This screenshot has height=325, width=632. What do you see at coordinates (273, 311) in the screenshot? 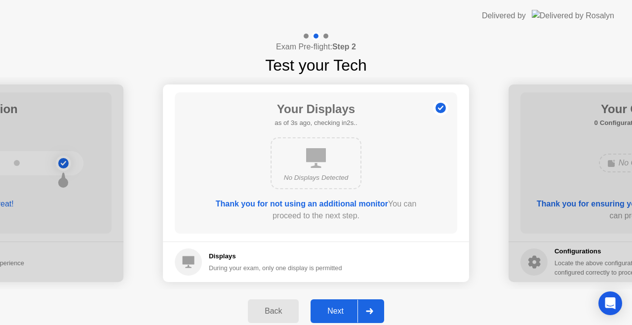
I see `button: Back` at bounding box center [273, 311].